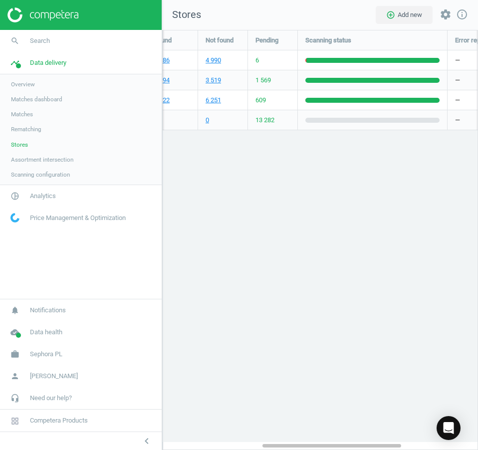 The width and height of the screenshot is (478, 450). What do you see at coordinates (445, 14) in the screenshot?
I see `button: settings` at bounding box center [445, 14].